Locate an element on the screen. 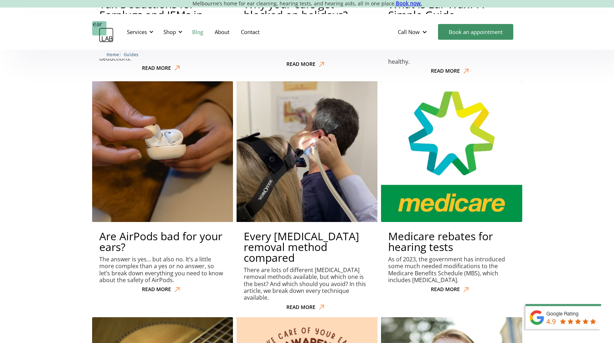  img: Are AirPods bad for your ears? is located at coordinates (162, 152).